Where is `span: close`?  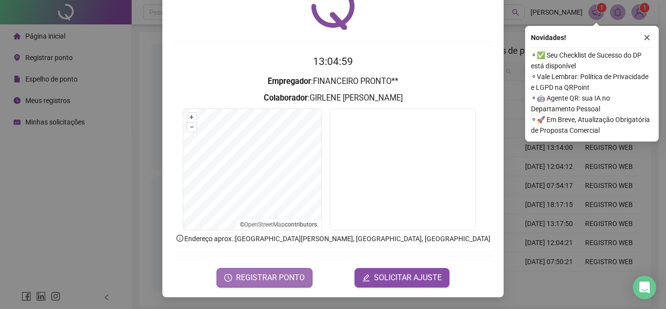
span: close is located at coordinates (647, 38).